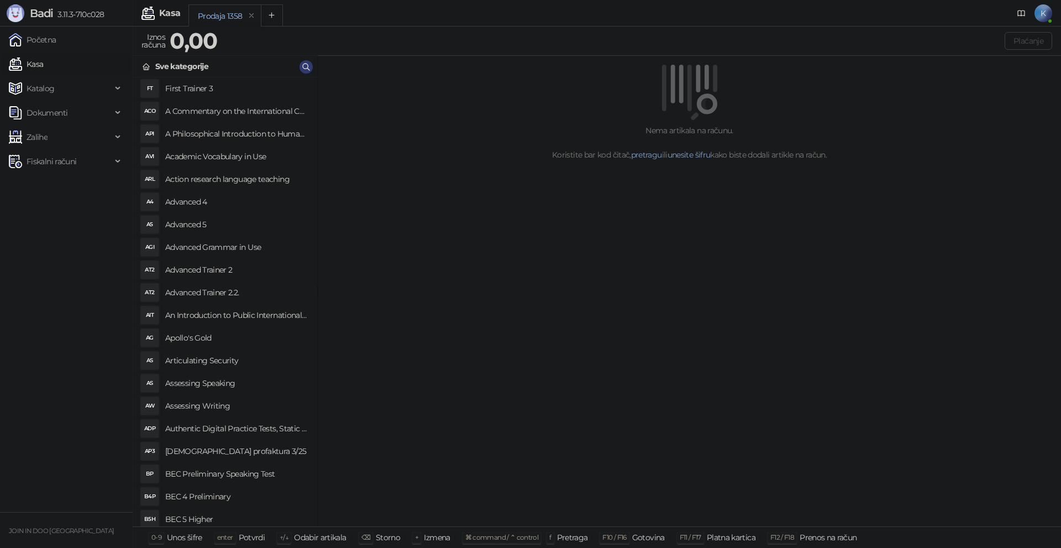 This screenshot has height=548, width=1061. Describe the element at coordinates (237, 474) in the screenshot. I see `h4: BEC Preliminary Speaking Test` at that location.